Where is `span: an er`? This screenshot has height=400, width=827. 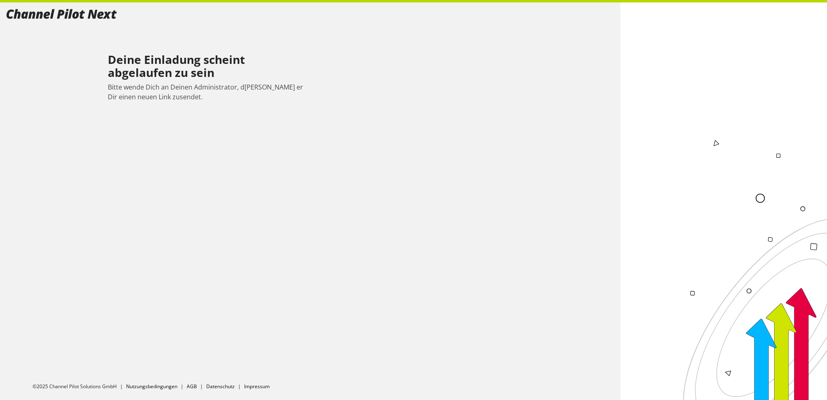
span: an er is located at coordinates (205, 92).